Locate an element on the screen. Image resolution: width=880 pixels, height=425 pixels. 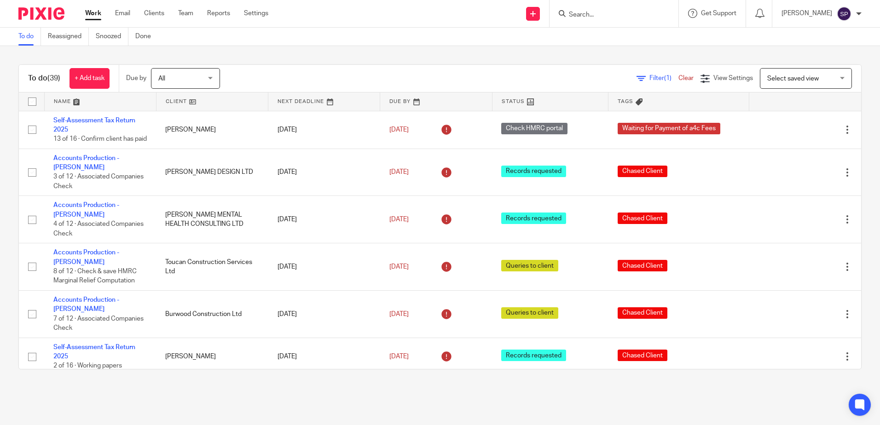
td: Burwood Construction Ltd is located at coordinates (212, 314).